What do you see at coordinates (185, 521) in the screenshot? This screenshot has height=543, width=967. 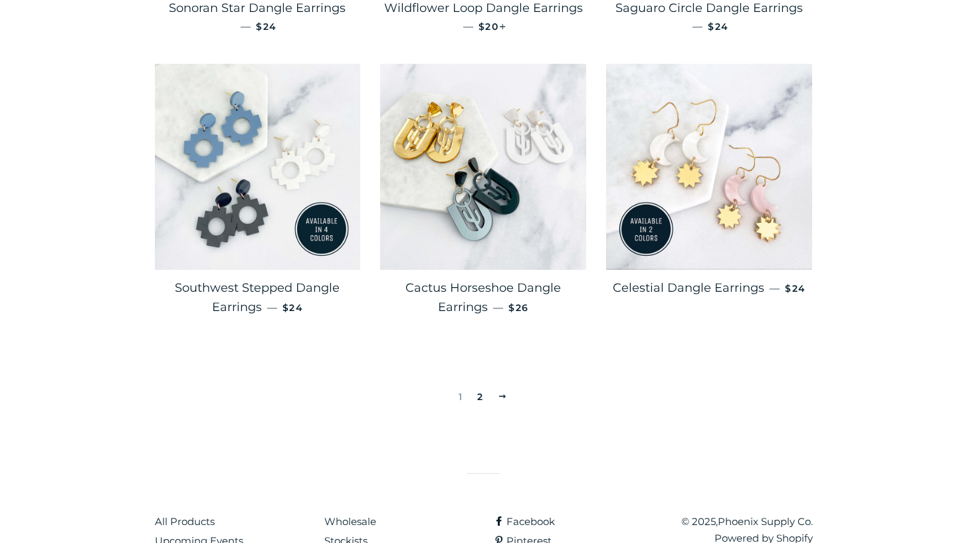 I see `a: All Products` at bounding box center [185, 521].